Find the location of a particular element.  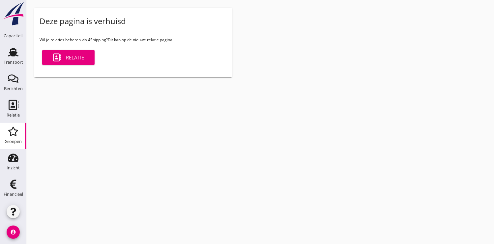

i: account_circle is located at coordinates (13, 232).